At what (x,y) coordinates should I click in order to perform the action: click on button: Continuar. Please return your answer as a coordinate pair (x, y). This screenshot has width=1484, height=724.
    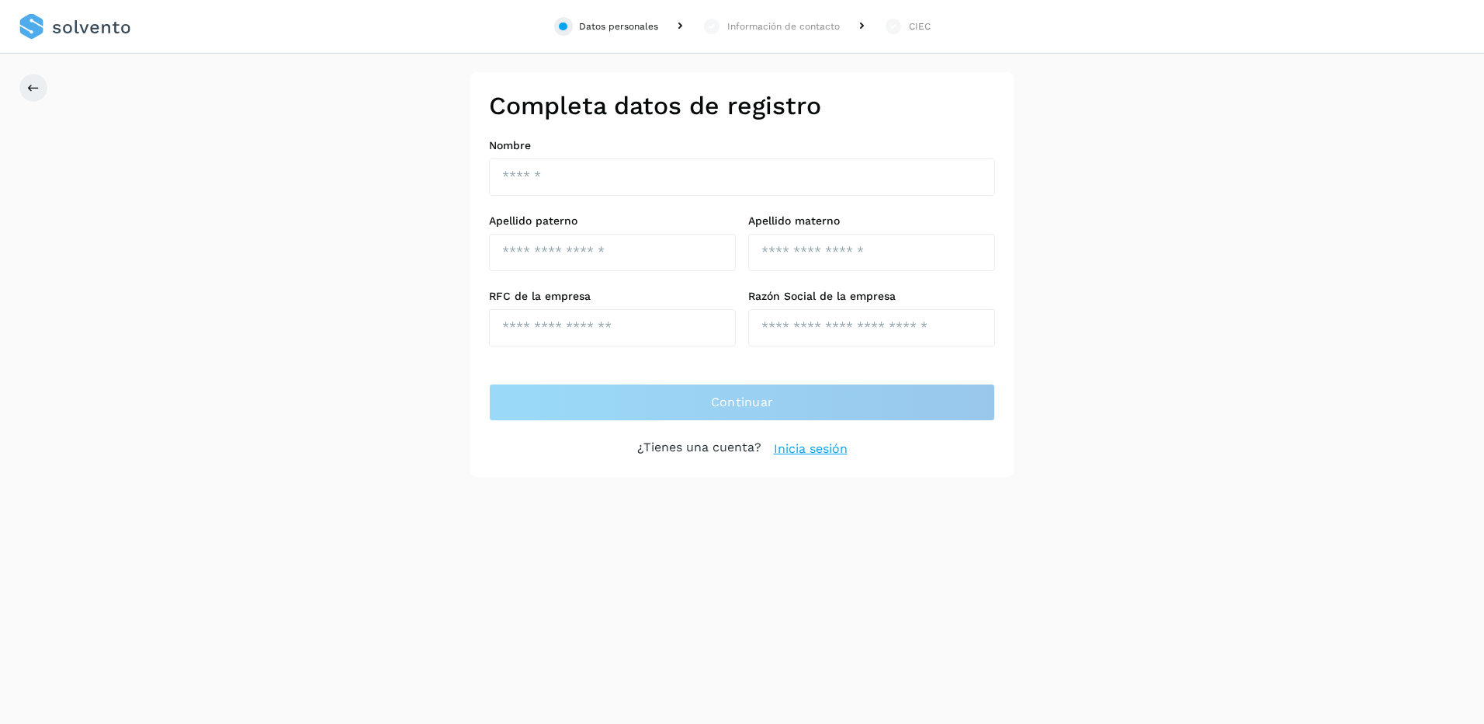
    Looking at the image, I should click on (742, 402).